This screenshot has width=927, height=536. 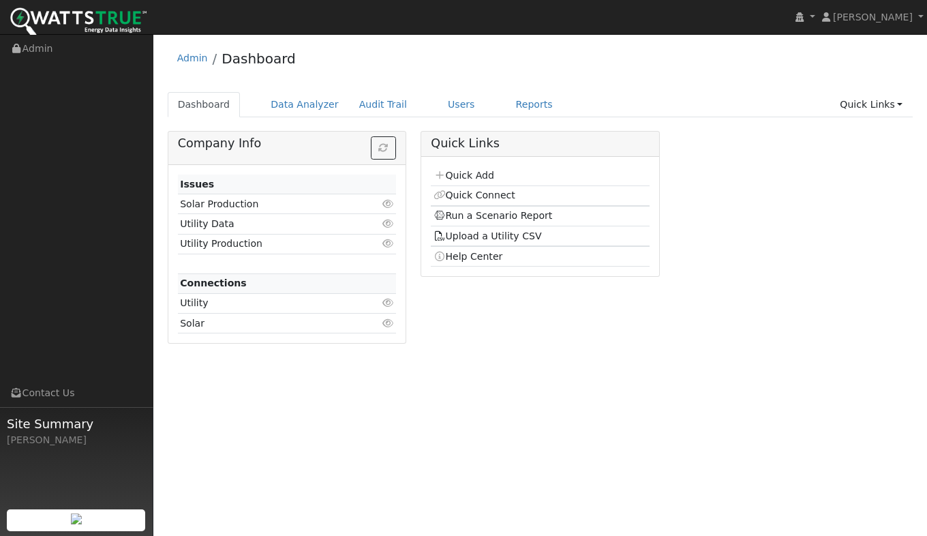 What do you see at coordinates (192, 58) in the screenshot?
I see `a: Admin` at bounding box center [192, 58].